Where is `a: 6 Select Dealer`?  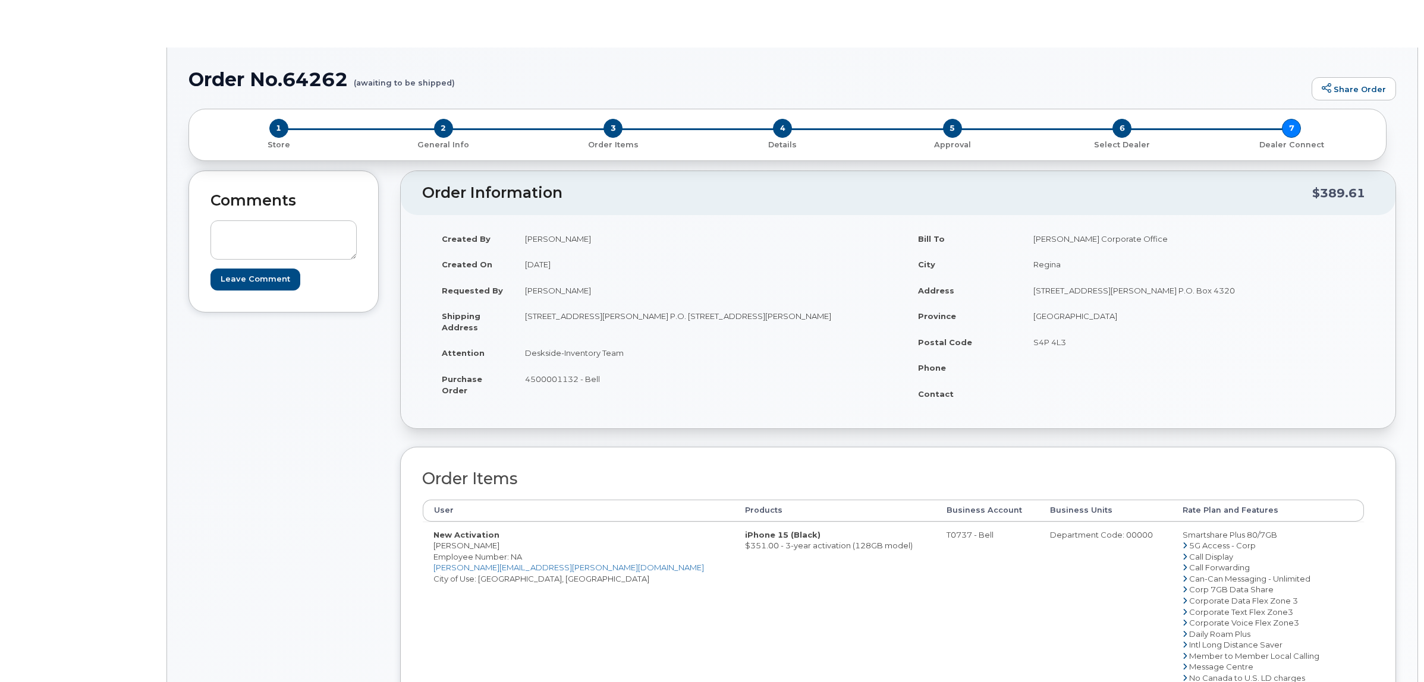 a: 6 Select Dealer is located at coordinates (1121, 144).